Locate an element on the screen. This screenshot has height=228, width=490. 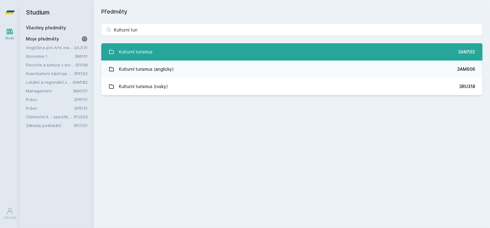
a: 3AM182 is located at coordinates (80, 82).